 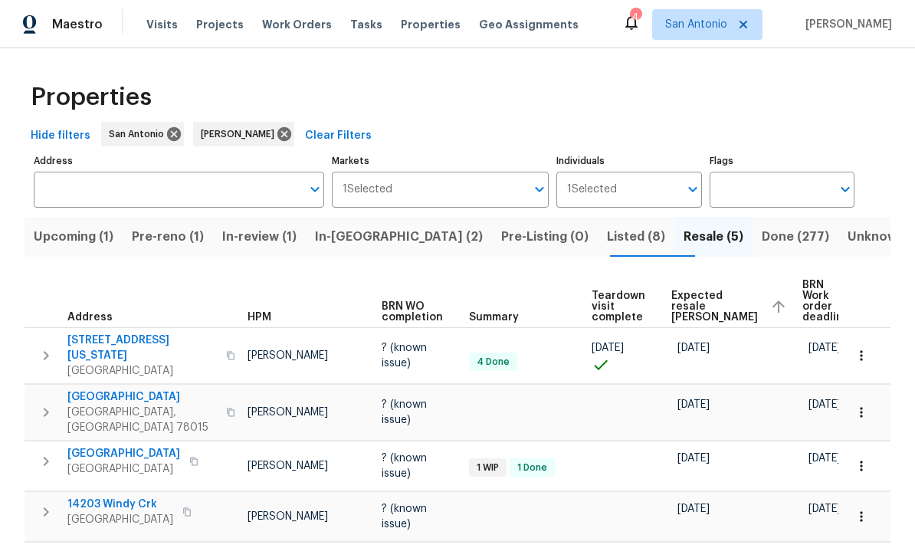 What do you see at coordinates (168, 237) in the screenshot?
I see `span: Pre-reno (1)` at bounding box center [168, 237].